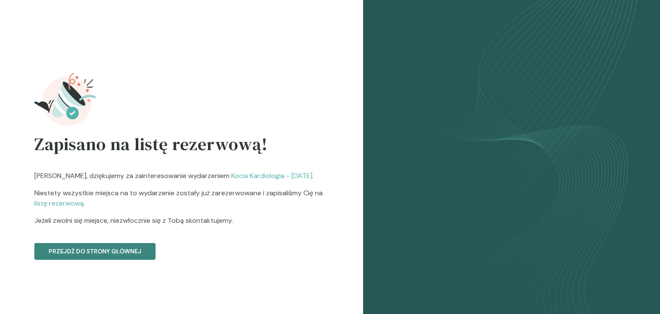 This screenshot has width=660, height=314. What do you see at coordinates (59, 203) in the screenshot?
I see `span: listę rezerwową` at bounding box center [59, 203].